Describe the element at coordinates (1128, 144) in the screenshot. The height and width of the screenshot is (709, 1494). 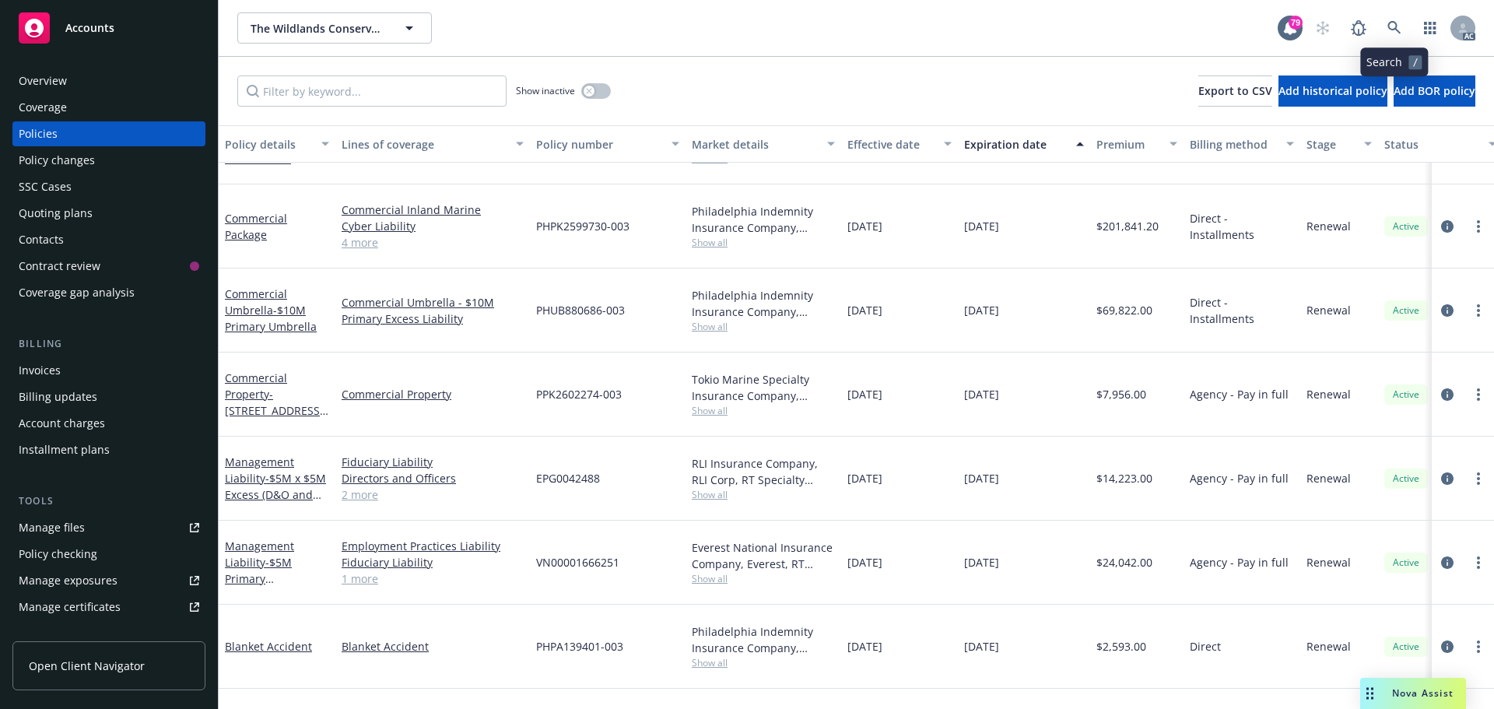
I see `div: Premium` at that location.